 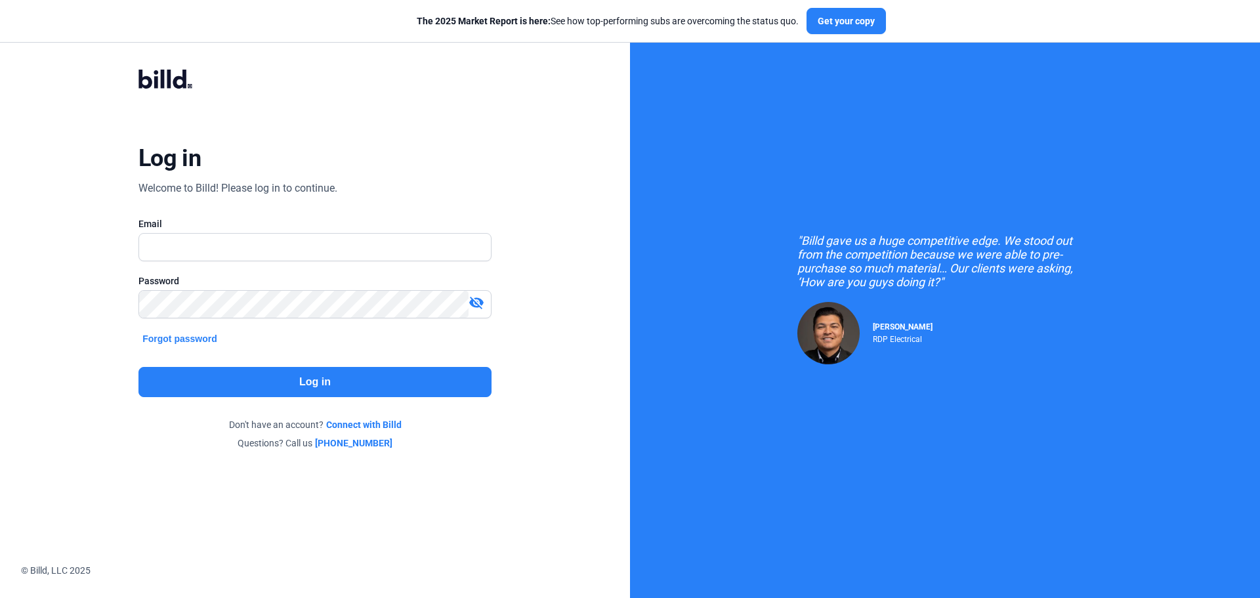 I want to click on button: Get your copy, so click(x=846, y=21).